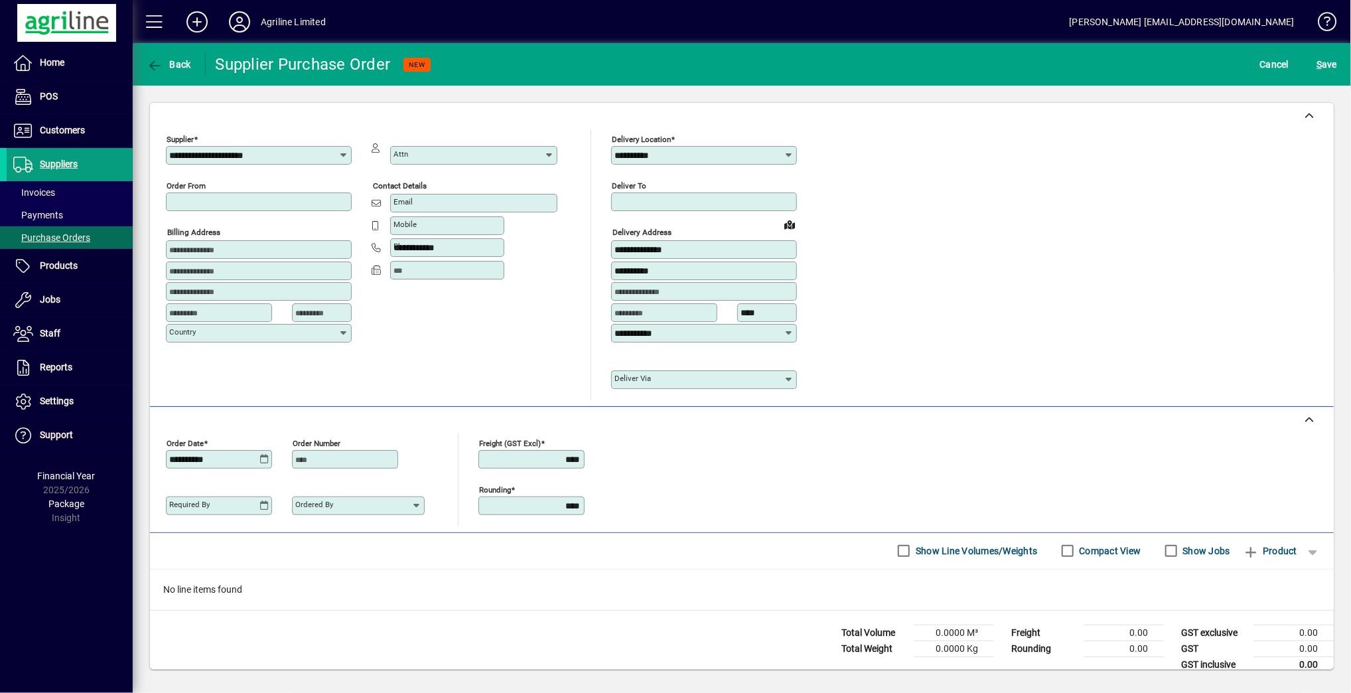  I want to click on span: Staff, so click(50, 333).